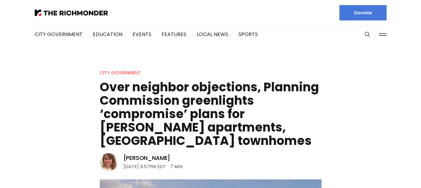  What do you see at coordinates (212, 34) in the screenshot?
I see `a: Local News` at bounding box center [212, 34].